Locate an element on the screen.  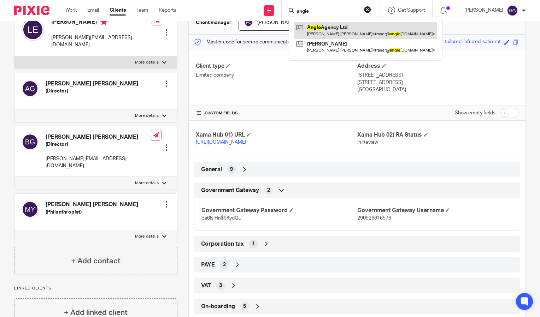
img: Pixie is located at coordinates (32, 10).